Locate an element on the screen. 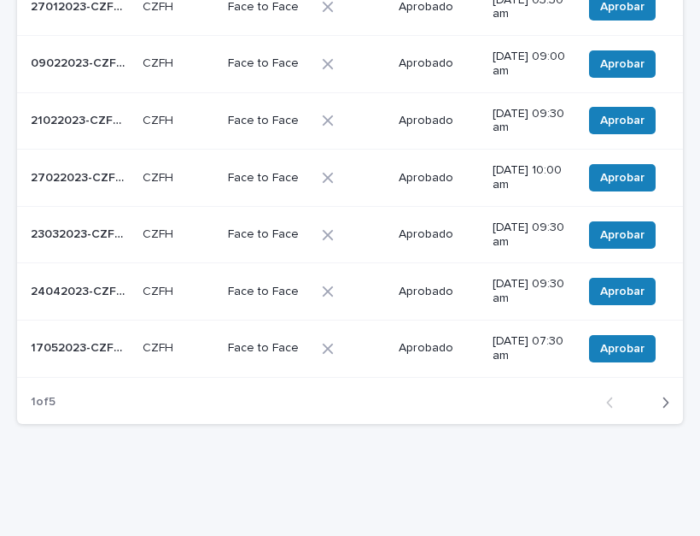 The width and height of the screenshot is (700, 536). p: 09022023-CZFH-624258 is located at coordinates (81, 62).